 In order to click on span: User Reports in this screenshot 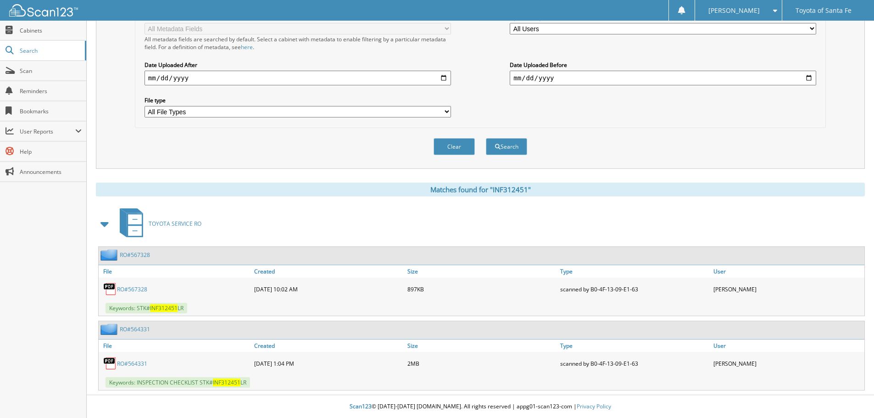, I will do `click(47, 131)`.